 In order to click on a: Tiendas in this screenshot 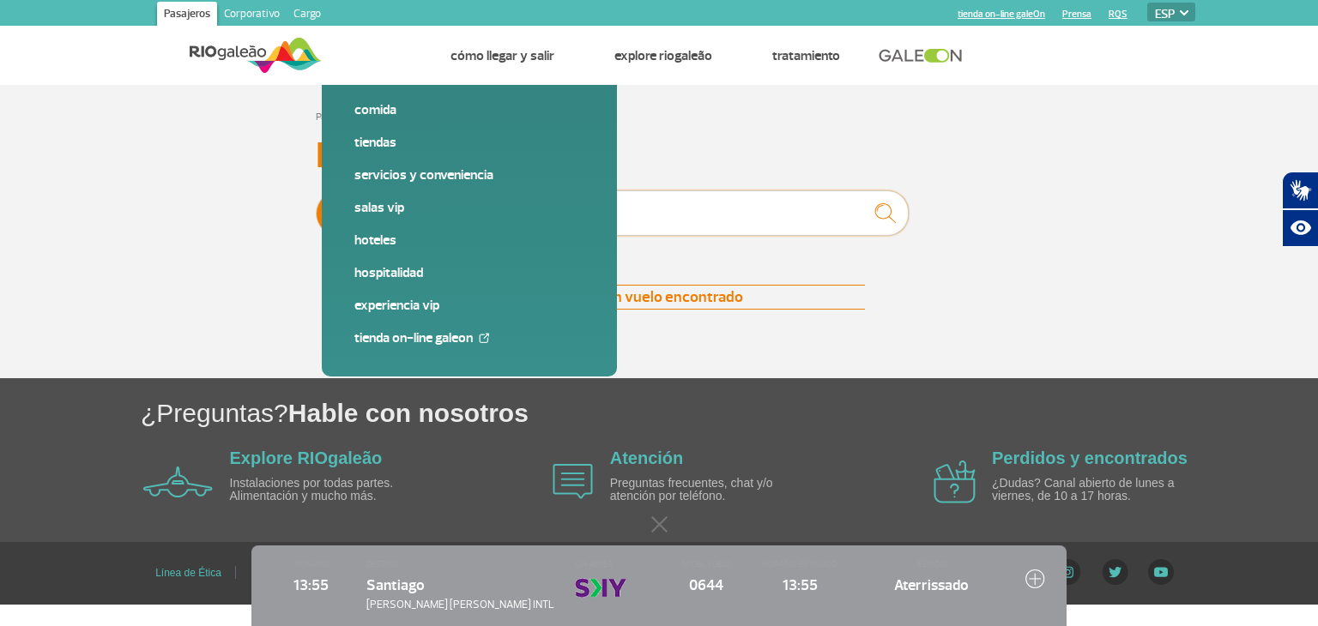, I will do `click(469, 142)`.